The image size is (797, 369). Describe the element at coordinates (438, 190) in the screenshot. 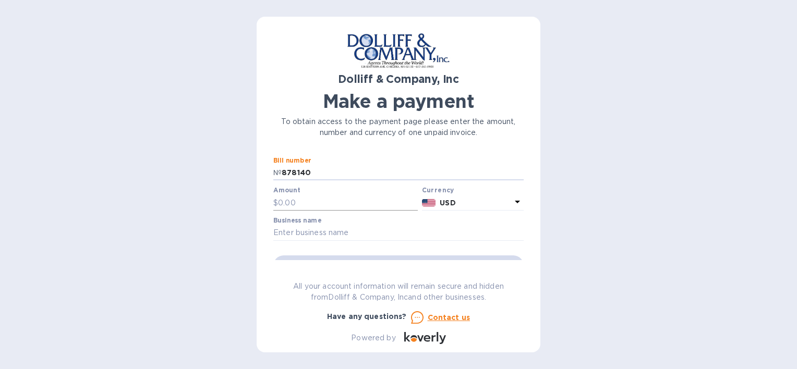

I see `b: Currency` at that location.